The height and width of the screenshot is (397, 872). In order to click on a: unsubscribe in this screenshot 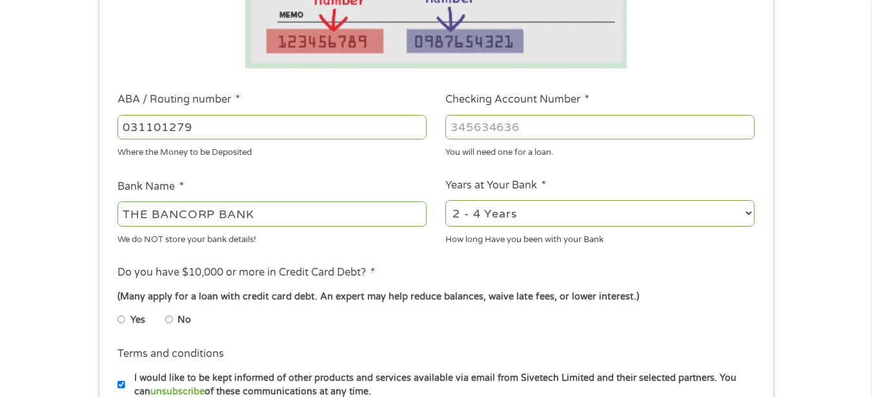, I will do `click(178, 391)`.